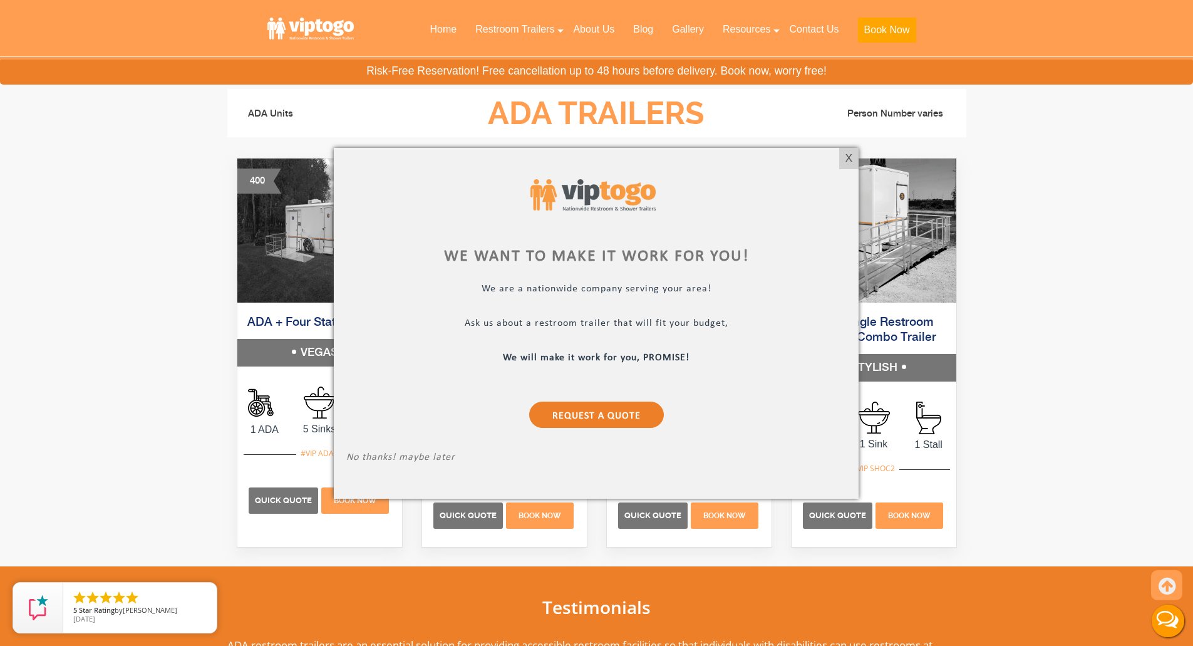 The height and width of the screenshot is (646, 1193). What do you see at coordinates (75, 609) in the screenshot?
I see `span: 5` at bounding box center [75, 609].